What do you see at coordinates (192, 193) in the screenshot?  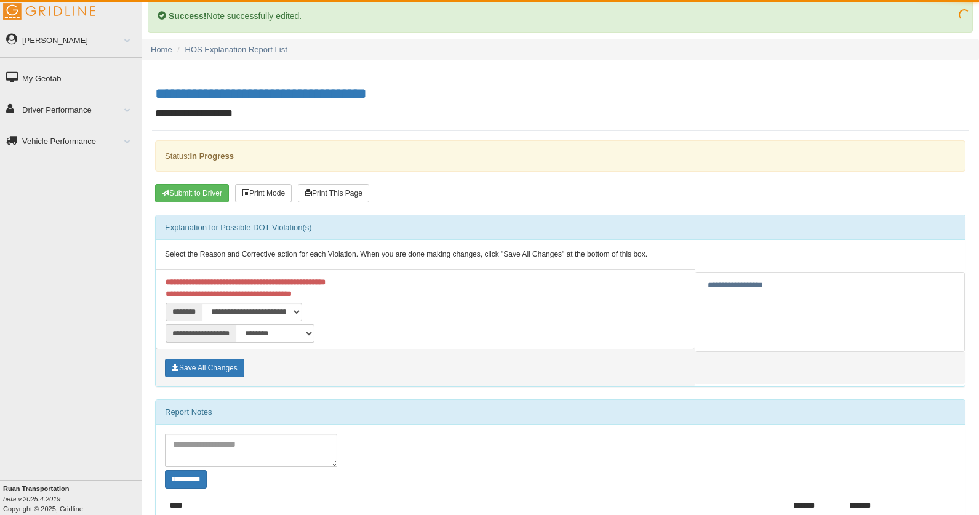 I see `button: Submit To Driver` at bounding box center [192, 193].